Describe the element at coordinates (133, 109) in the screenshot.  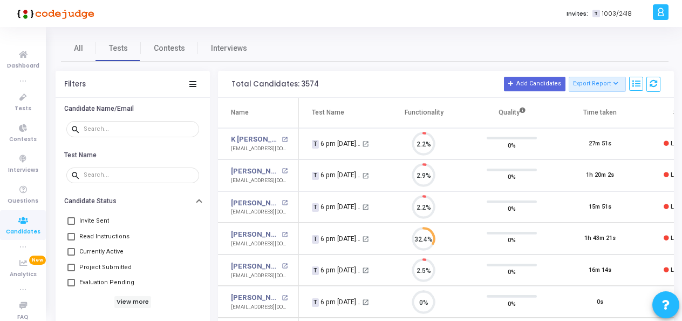
I see `button: Candidate Name/Email` at that location.